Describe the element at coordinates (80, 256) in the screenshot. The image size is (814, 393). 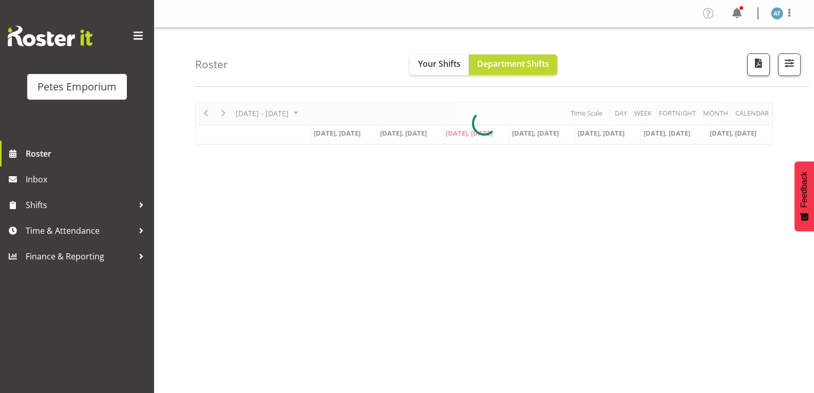
I see `span: Finance & Reporting` at that location.